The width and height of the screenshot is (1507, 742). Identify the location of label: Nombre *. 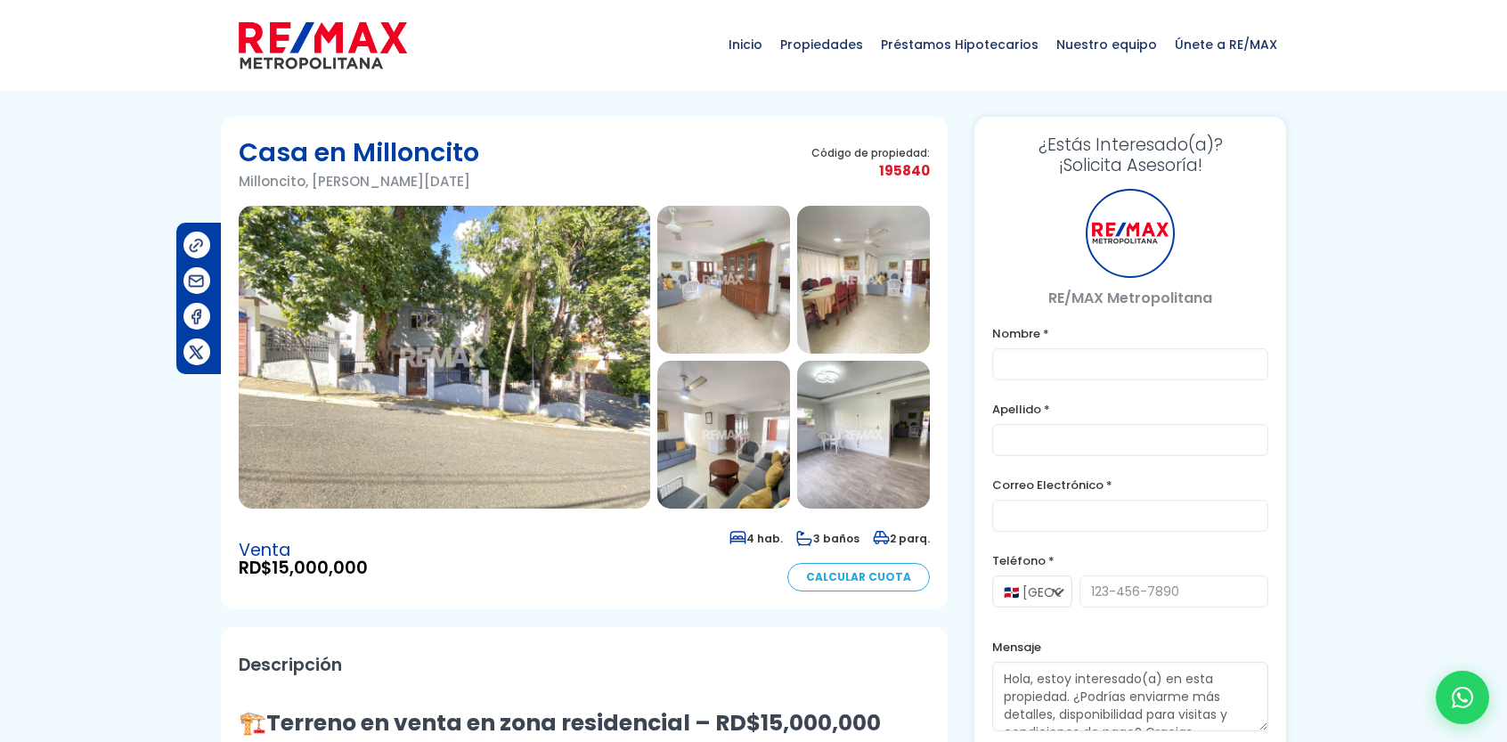
(1130, 333).